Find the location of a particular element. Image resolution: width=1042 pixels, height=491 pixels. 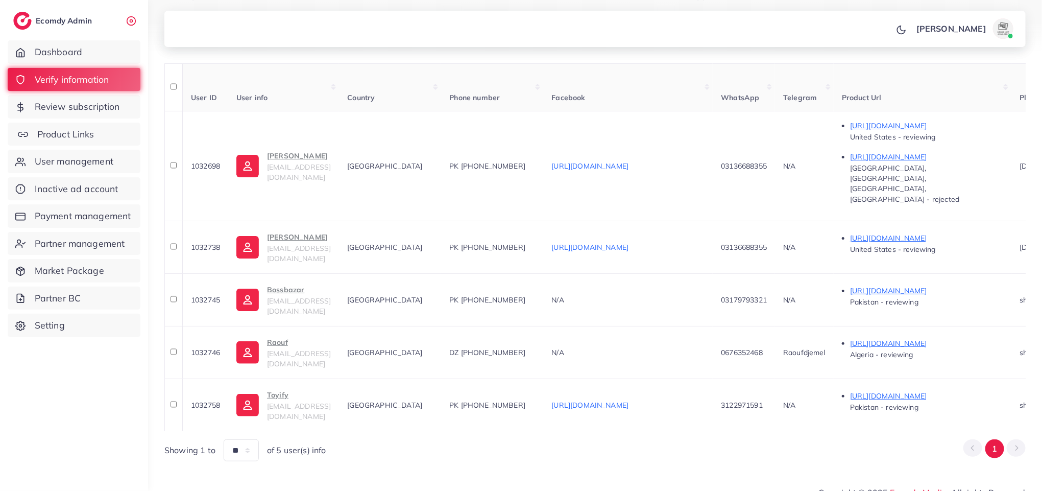

span: User info is located at coordinates (252, 98).